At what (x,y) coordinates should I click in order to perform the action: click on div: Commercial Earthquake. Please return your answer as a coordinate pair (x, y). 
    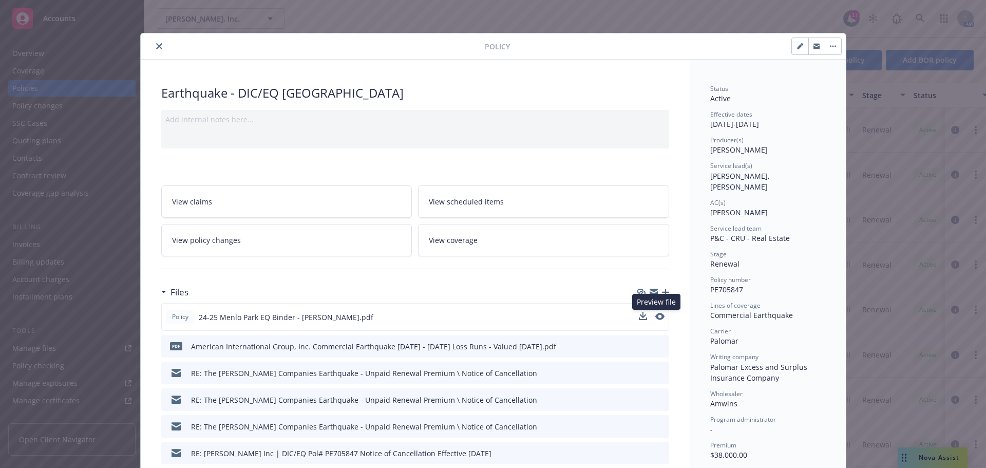
    Looking at the image, I should click on (768, 315).